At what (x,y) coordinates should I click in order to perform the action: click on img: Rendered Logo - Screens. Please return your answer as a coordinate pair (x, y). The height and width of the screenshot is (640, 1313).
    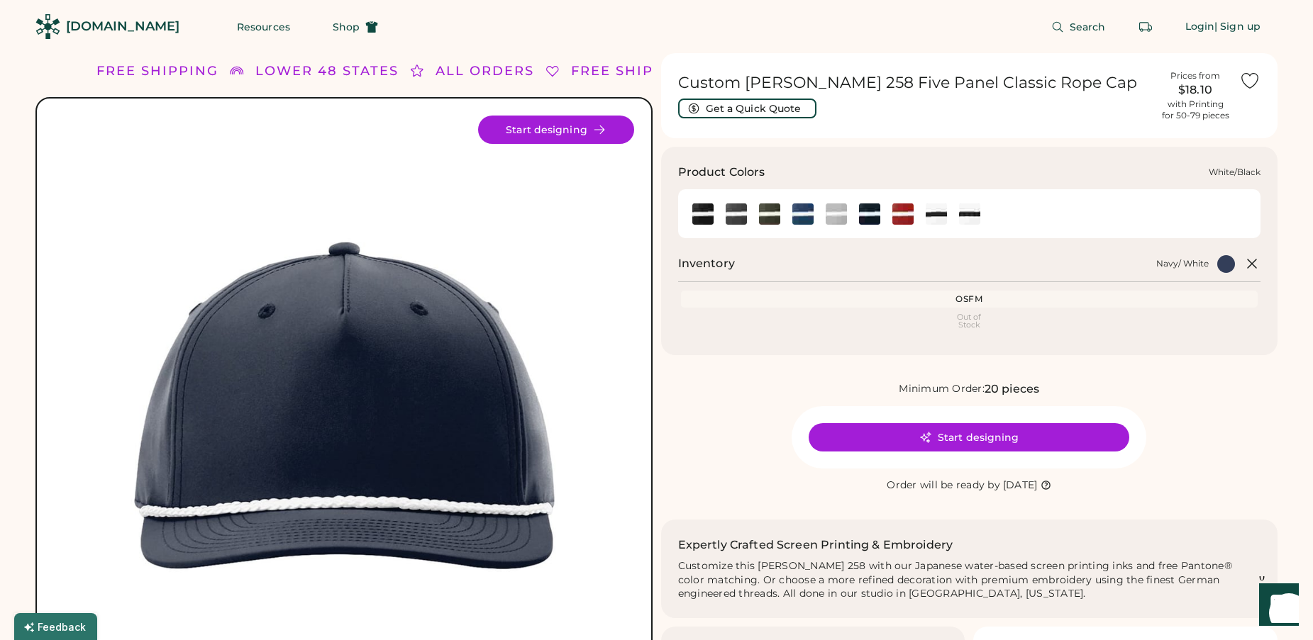
    Looking at the image, I should click on (48, 26).